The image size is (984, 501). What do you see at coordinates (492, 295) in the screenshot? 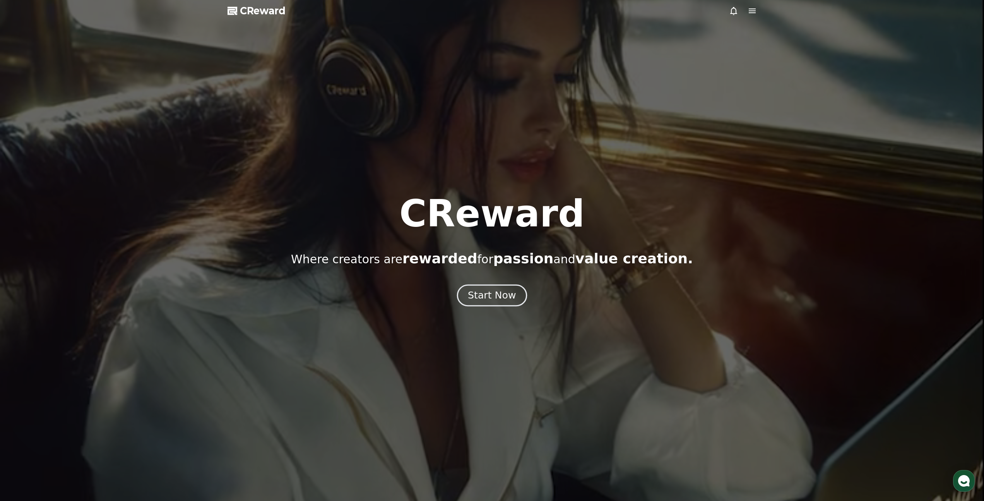
I see `div: Start Now` at bounding box center [492, 295].